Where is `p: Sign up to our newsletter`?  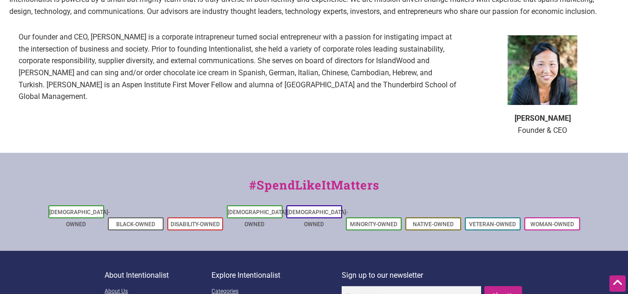 p: Sign up to our newsletter is located at coordinates (432, 276).